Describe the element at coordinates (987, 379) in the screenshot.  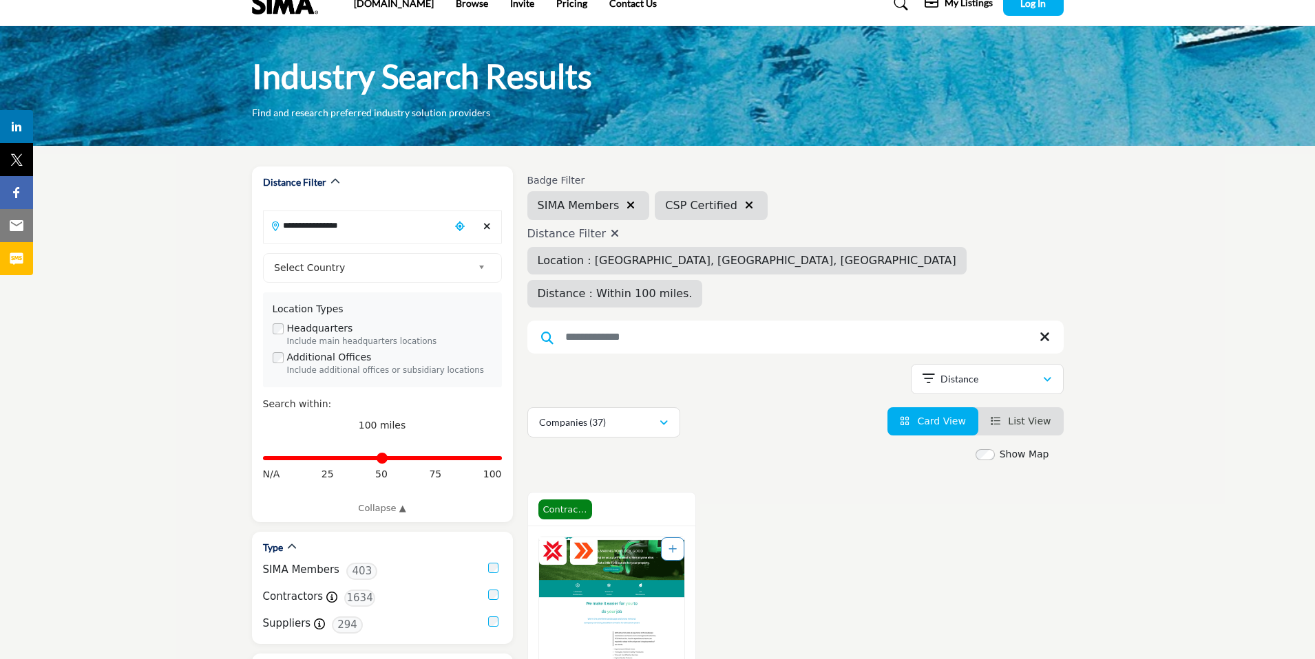
I see `button: Distance` at that location.